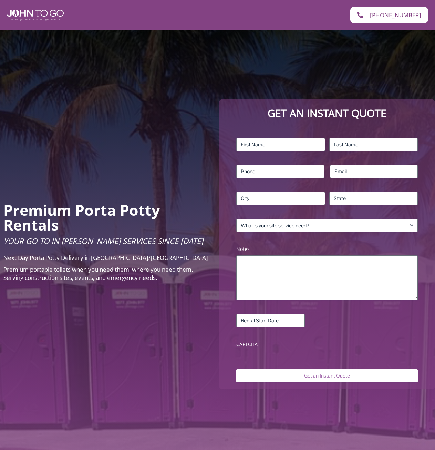 The height and width of the screenshot is (450, 435). What do you see at coordinates (281, 198) in the screenshot?
I see `input: City` at bounding box center [281, 198].